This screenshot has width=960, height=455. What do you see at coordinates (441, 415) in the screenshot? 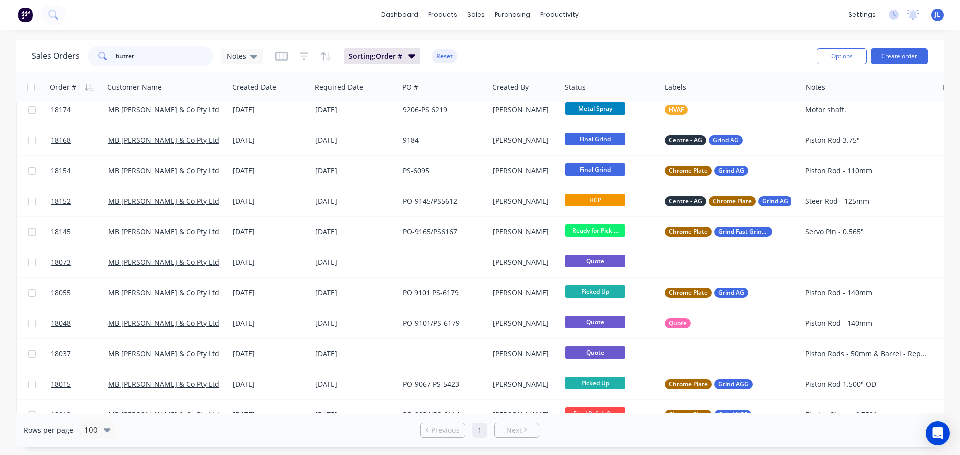
I see `div: PO-9034/PS-6114` at bounding box center [441, 415].